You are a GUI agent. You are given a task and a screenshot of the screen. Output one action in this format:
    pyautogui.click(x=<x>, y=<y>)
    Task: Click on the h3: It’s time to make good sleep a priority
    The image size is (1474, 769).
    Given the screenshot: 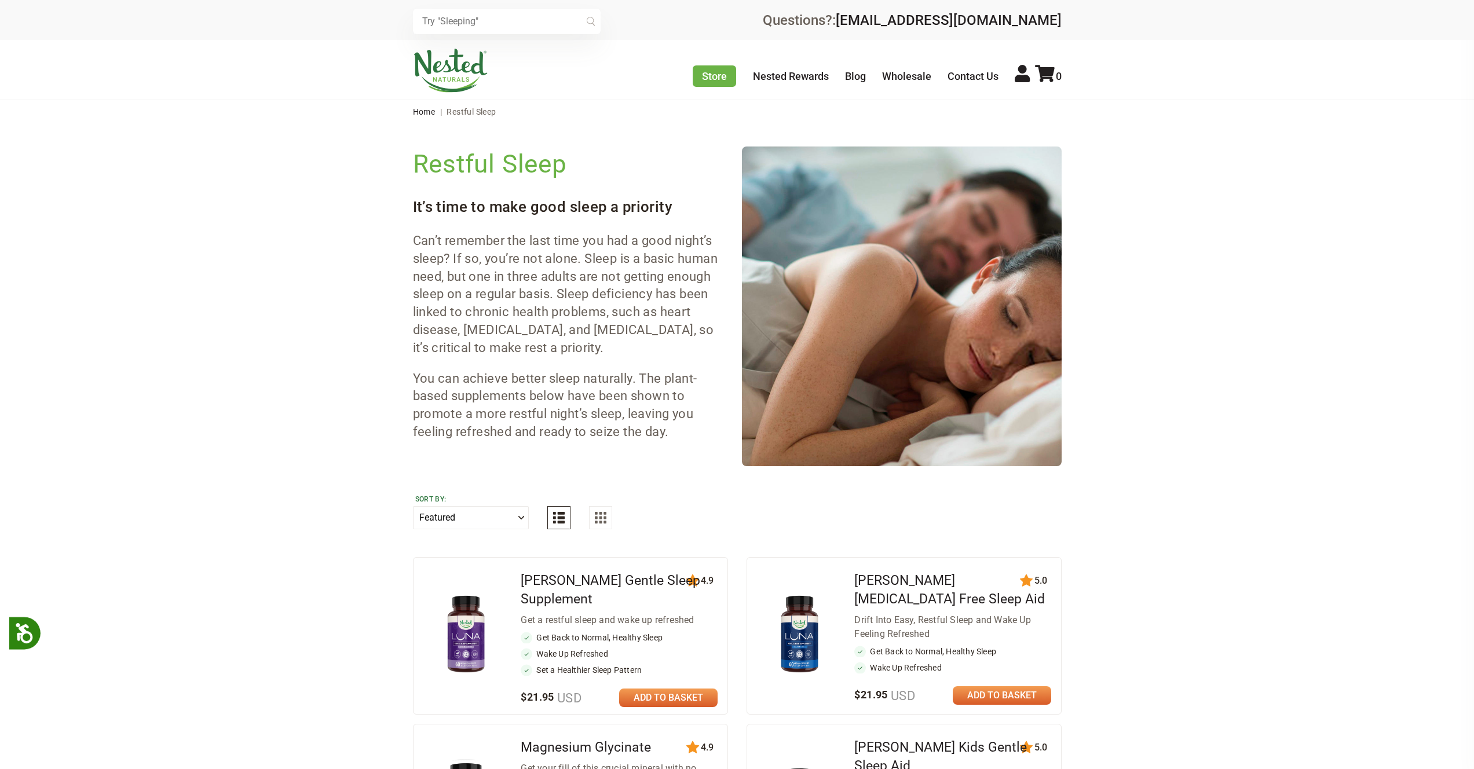 What is the action you would take?
    pyautogui.click(x=568, y=207)
    